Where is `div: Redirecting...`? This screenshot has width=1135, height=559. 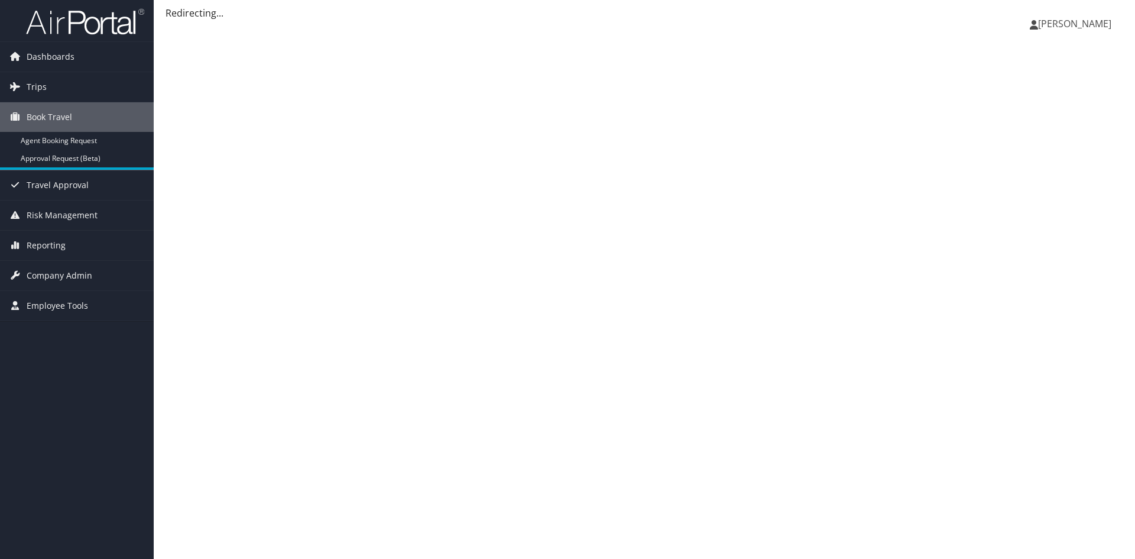
div: Redirecting... is located at coordinates (644, 13).